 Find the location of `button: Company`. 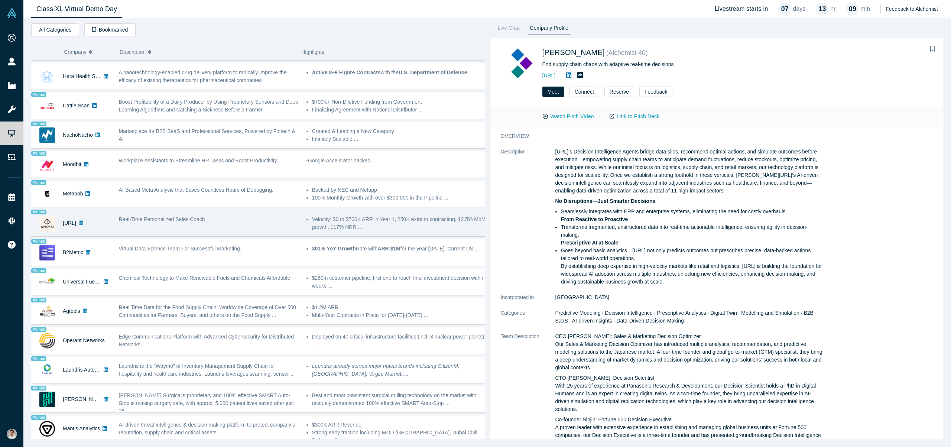

button: Company is located at coordinates (88, 52).